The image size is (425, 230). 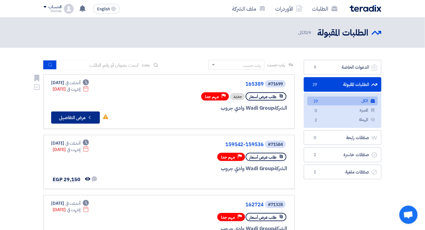 What do you see at coordinates (55, 7) in the screenshot?
I see `div: الحساب` at bounding box center [55, 7].